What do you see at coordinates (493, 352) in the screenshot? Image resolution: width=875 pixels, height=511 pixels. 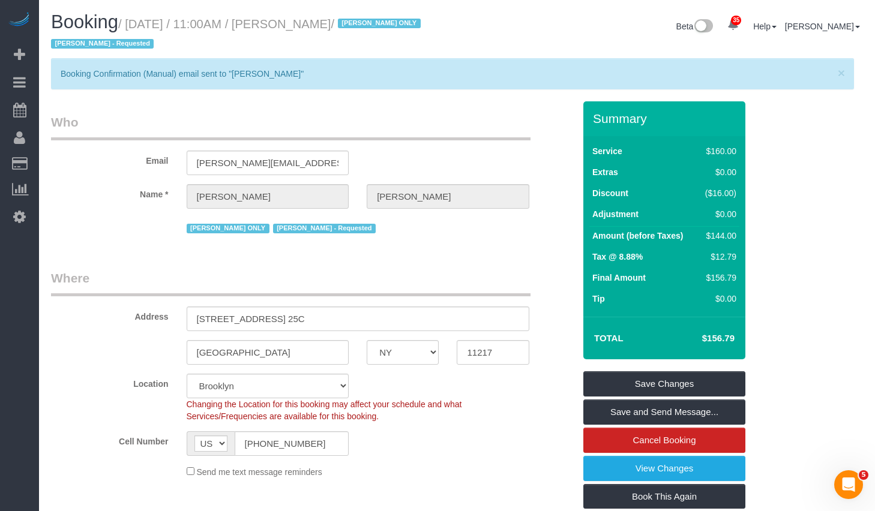 I see `input: Zip Code` at bounding box center [493, 352].